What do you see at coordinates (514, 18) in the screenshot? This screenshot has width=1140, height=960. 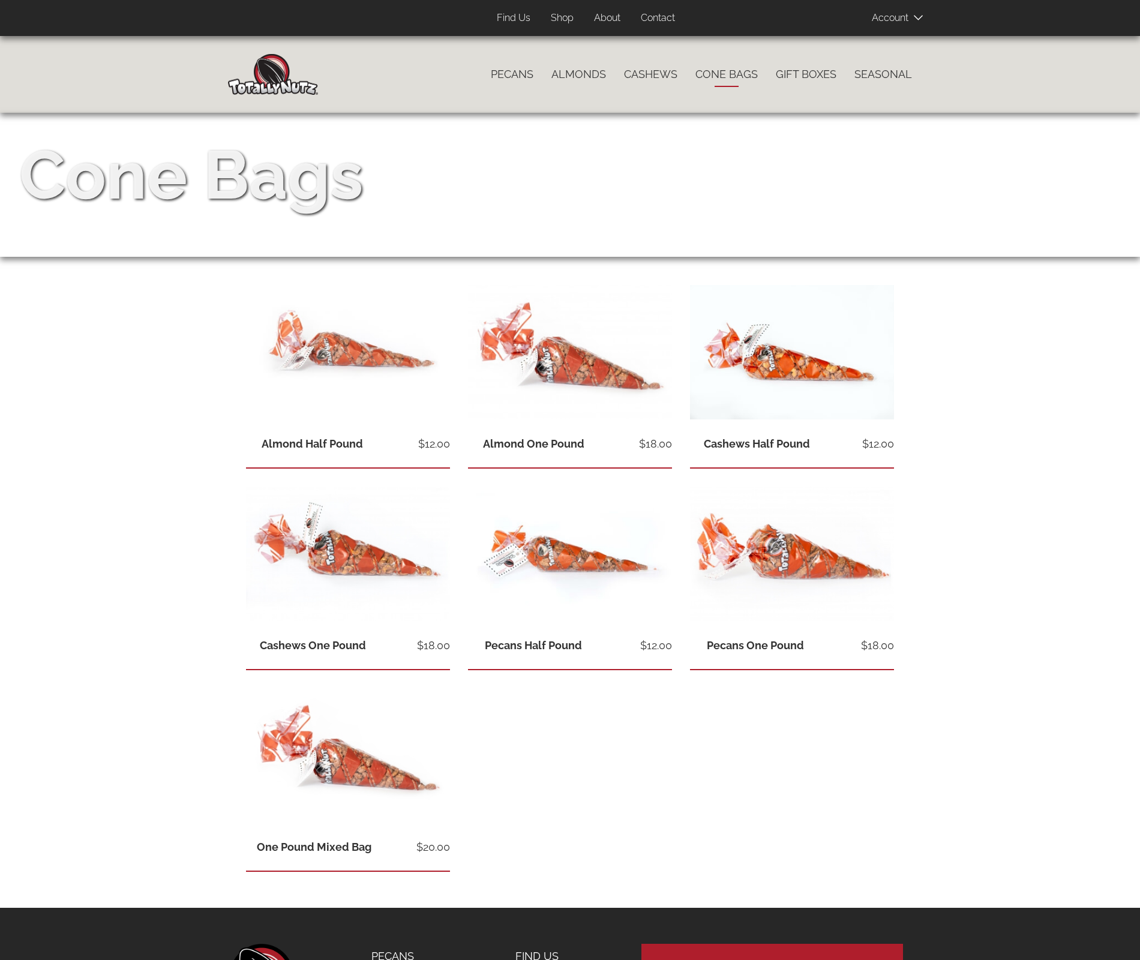 I see `a: Find Us` at bounding box center [514, 18].